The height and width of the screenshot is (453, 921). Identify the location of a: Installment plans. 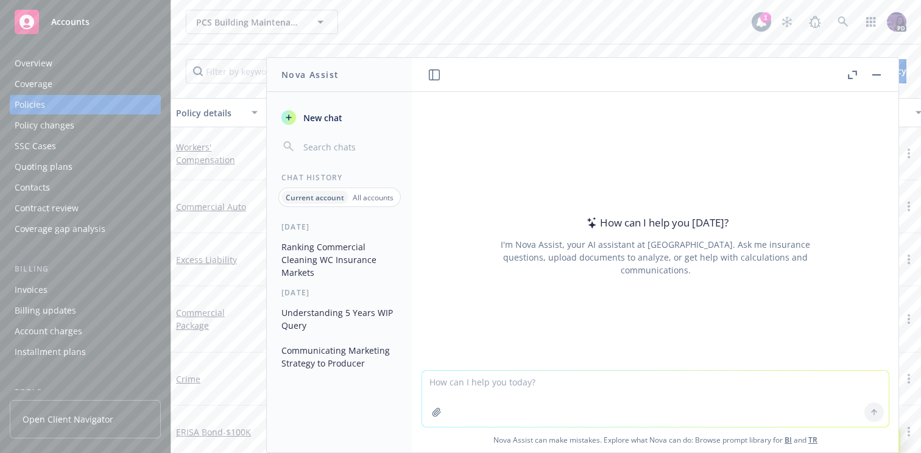
(85, 352).